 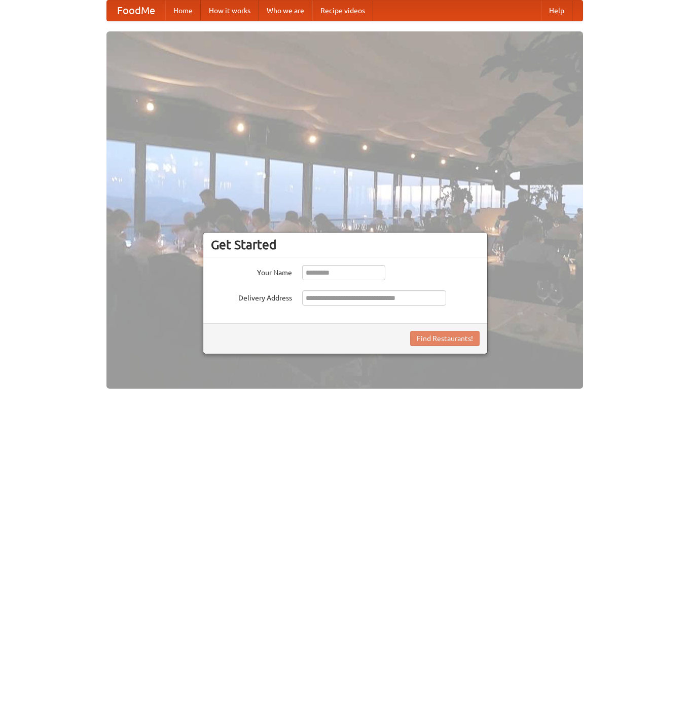 I want to click on a: How it works, so click(x=230, y=11).